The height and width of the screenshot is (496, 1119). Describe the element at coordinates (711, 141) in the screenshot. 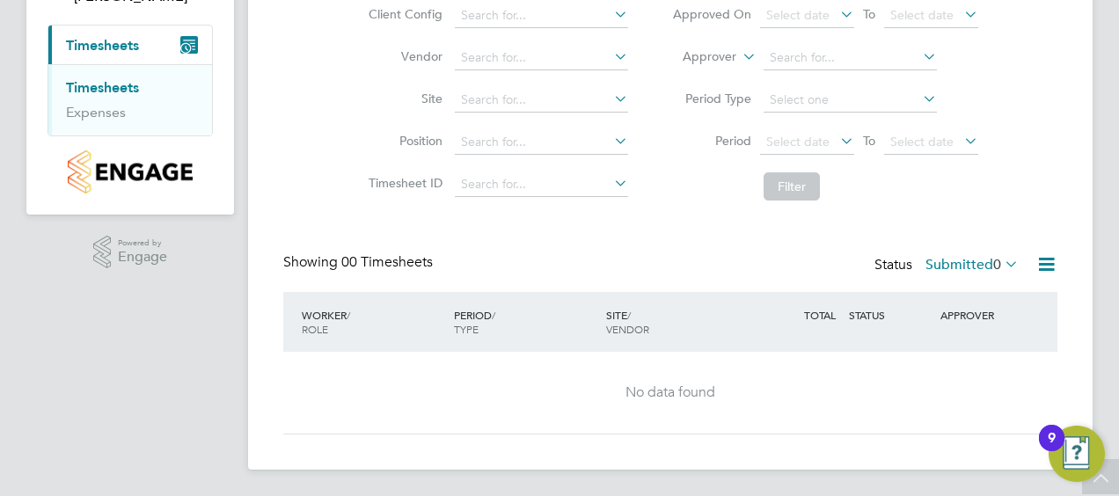

I see `label: Period` at that location.